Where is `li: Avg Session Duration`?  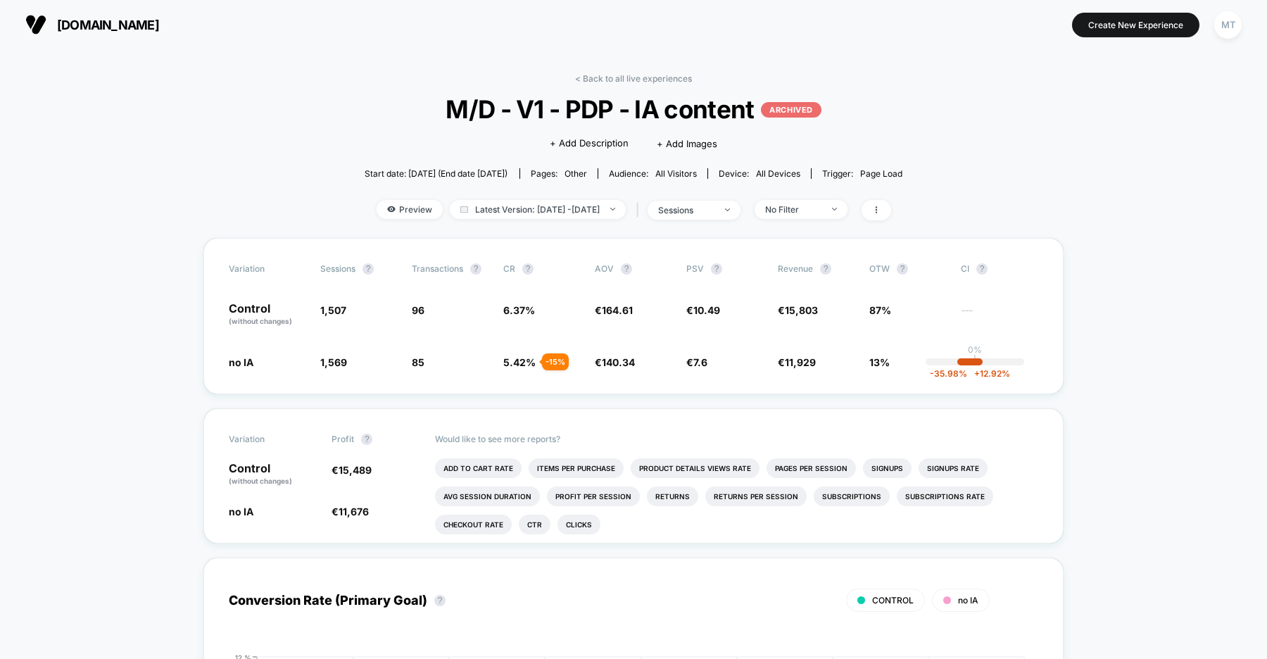
li: Avg Session Duration is located at coordinates (487, 496).